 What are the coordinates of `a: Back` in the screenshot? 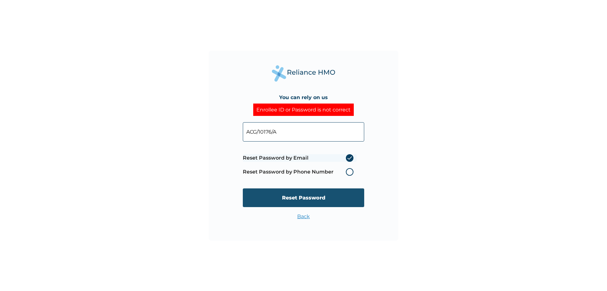 It's located at (304, 216).